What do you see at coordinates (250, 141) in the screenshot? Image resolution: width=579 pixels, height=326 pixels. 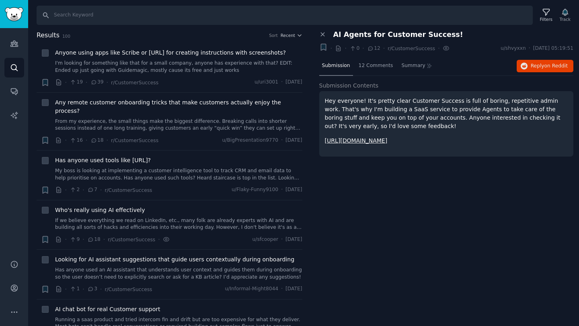 I see `span: u/BigPresentation9770` at bounding box center [250, 141].